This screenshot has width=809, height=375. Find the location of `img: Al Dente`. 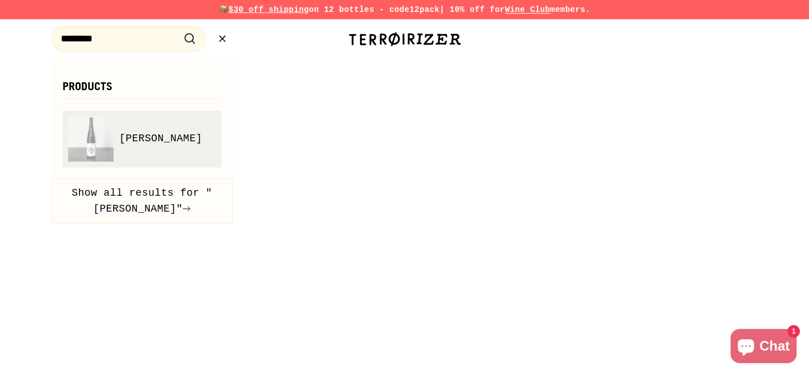

img: Al Dente is located at coordinates (91, 139).